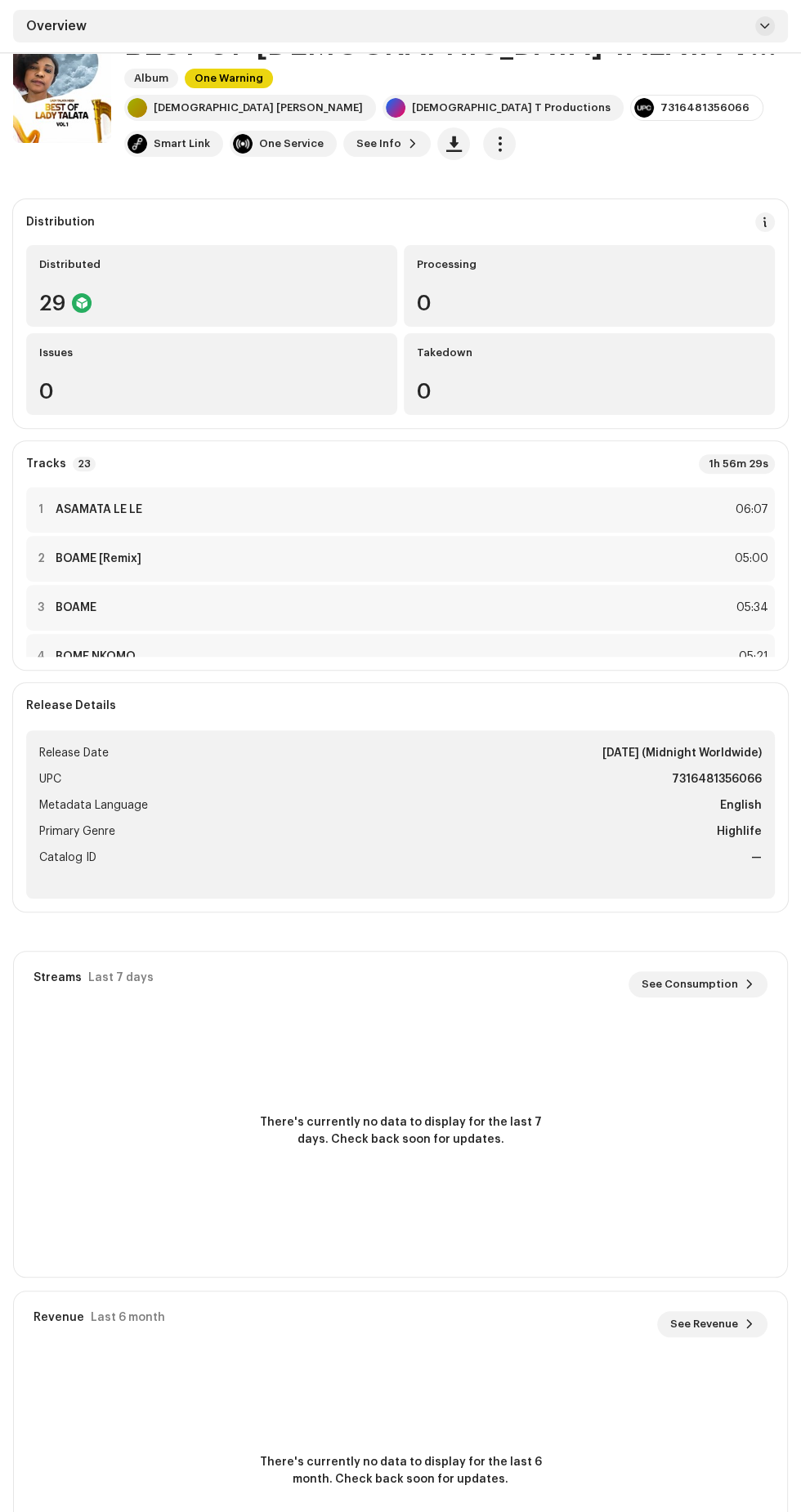 This screenshot has width=801, height=1512. I want to click on div: Takedown, so click(589, 353).